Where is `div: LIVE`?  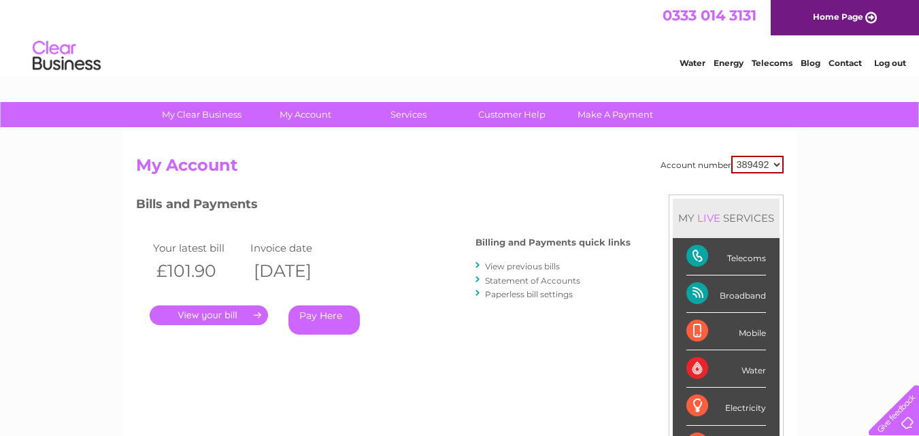 div: LIVE is located at coordinates (709, 218).